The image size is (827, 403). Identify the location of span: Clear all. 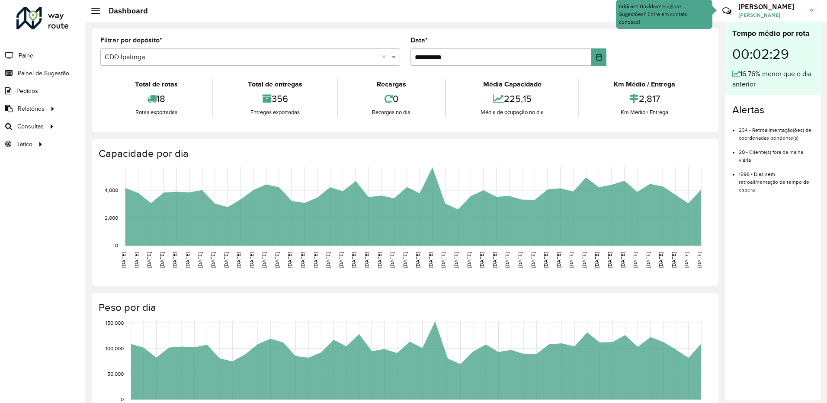
(385, 57).